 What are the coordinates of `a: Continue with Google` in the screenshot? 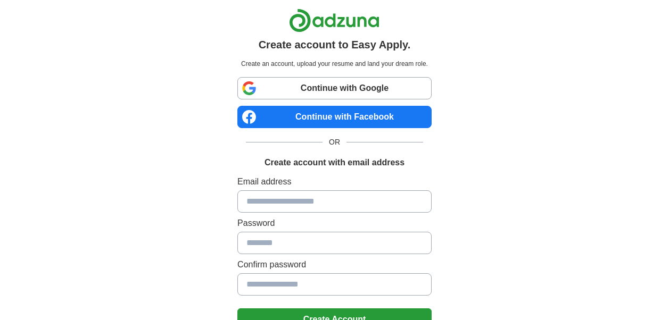 It's located at (334, 88).